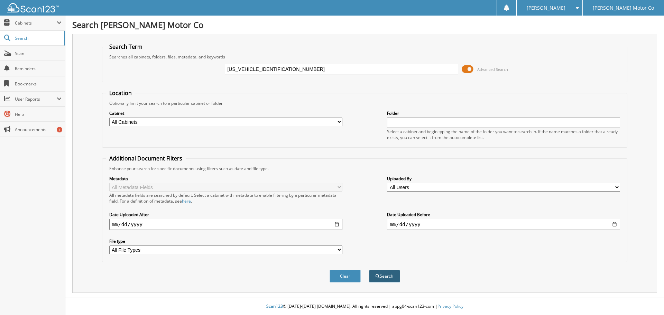  I want to click on a: here, so click(186, 201).